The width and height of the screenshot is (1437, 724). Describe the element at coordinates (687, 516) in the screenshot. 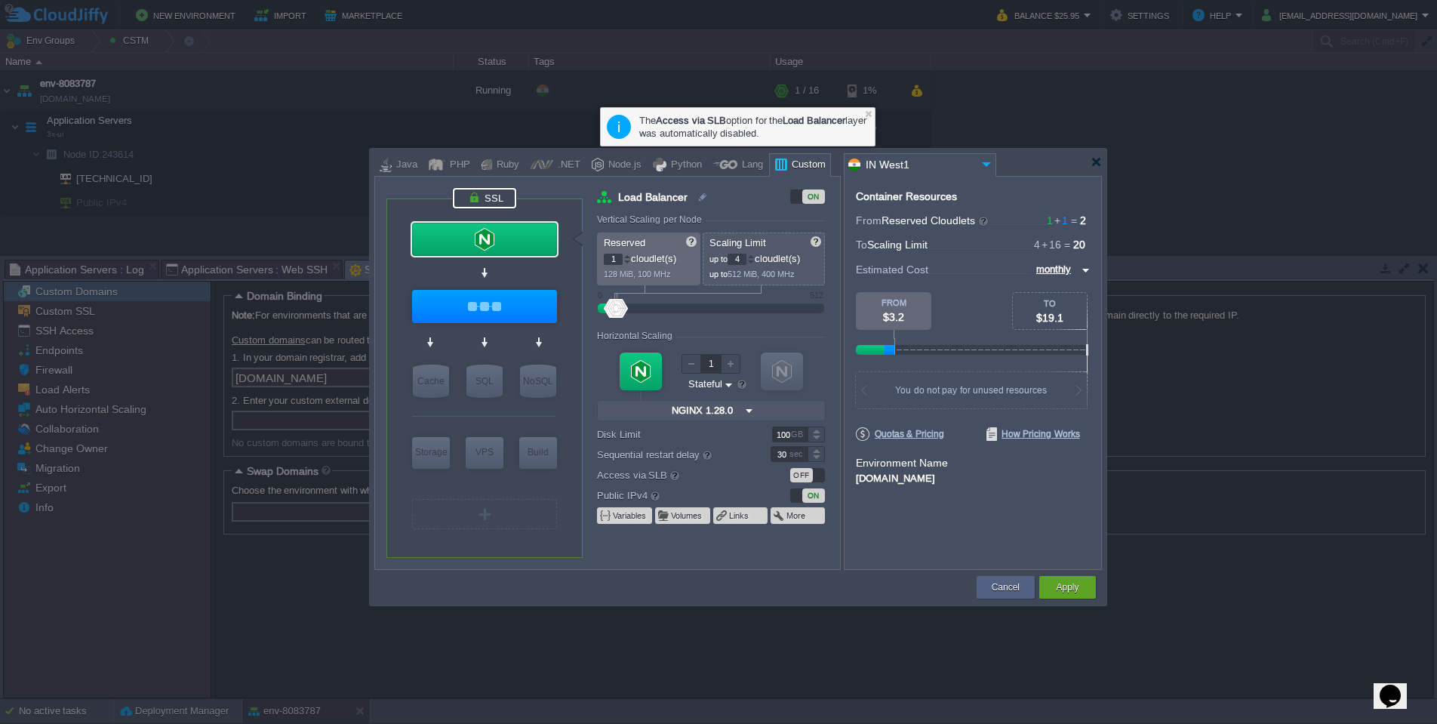

I see `button: Volumes` at that location.